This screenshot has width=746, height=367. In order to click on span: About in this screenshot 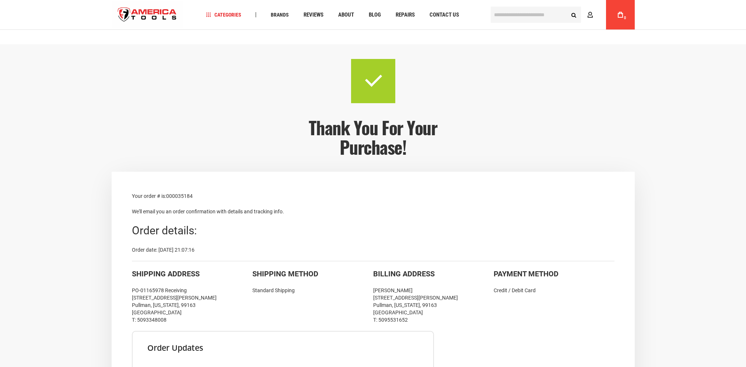, I will do `click(346, 15)`.